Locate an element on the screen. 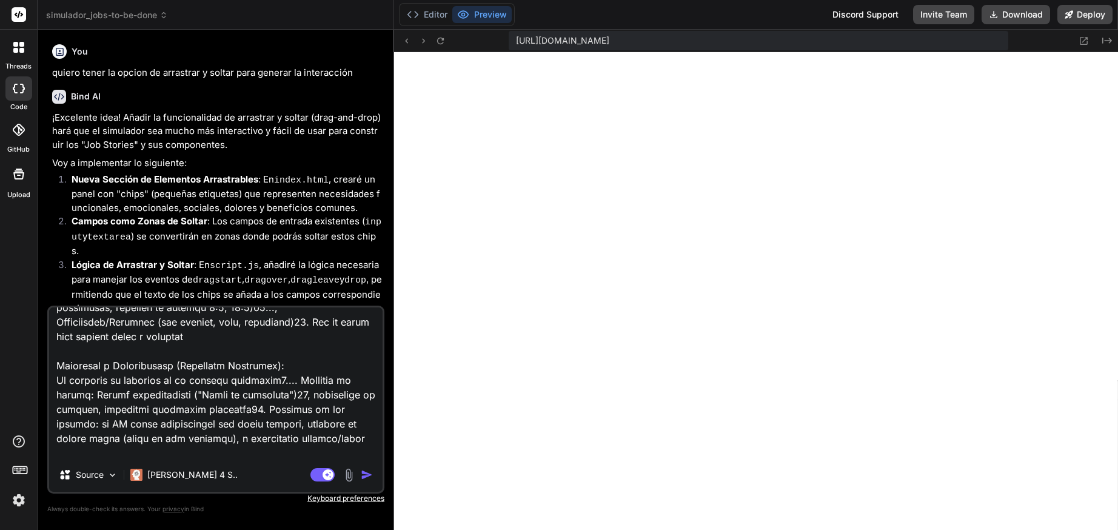 The height and width of the screenshot is (530, 1118). h6: You is located at coordinates (79, 52).